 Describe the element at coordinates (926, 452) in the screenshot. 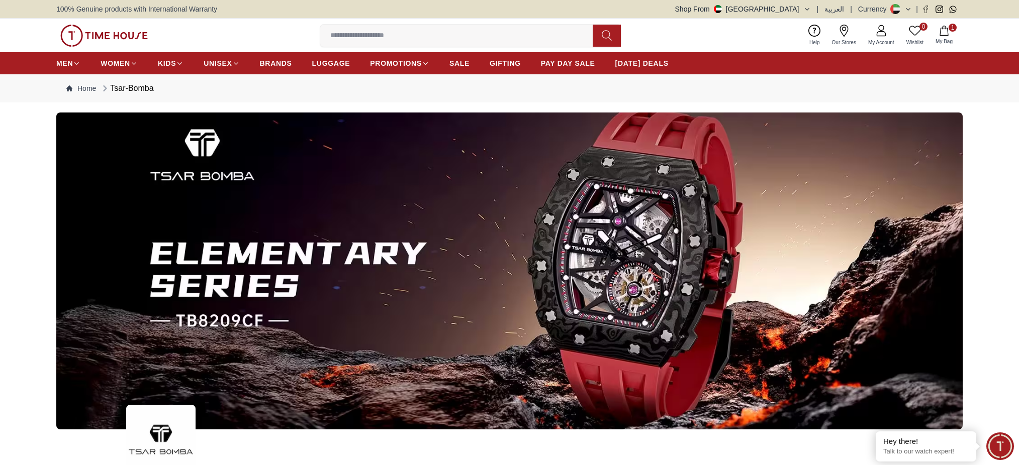

I see `p: Talk to our watch expert!` at that location.